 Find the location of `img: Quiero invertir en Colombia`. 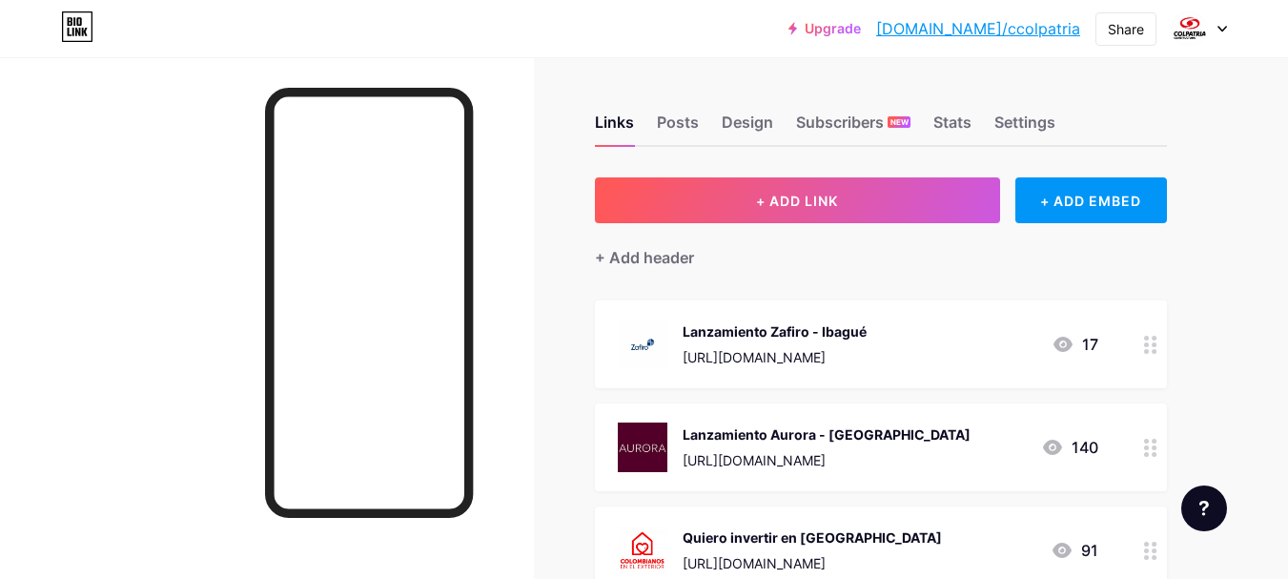

img: Quiero invertir en Colombia is located at coordinates (642, 550).